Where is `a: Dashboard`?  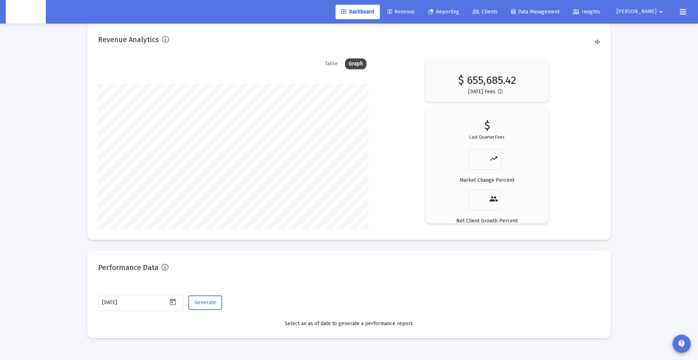 a: Dashboard is located at coordinates (358, 12).